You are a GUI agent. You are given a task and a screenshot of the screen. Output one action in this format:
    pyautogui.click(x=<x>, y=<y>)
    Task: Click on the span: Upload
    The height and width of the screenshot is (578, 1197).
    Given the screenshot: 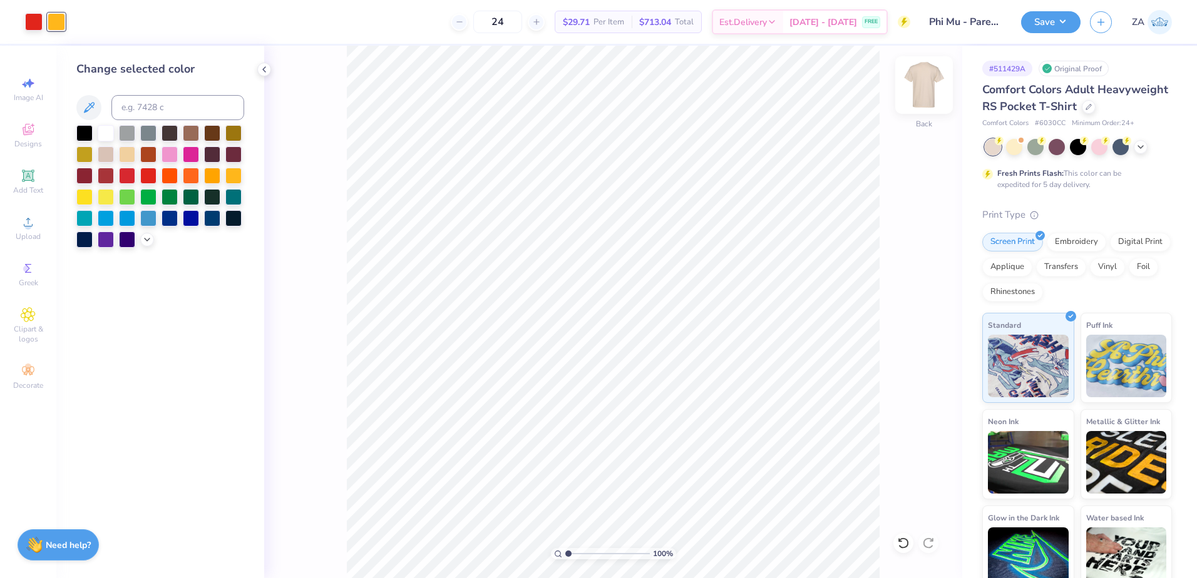 What is the action you would take?
    pyautogui.click(x=28, y=237)
    